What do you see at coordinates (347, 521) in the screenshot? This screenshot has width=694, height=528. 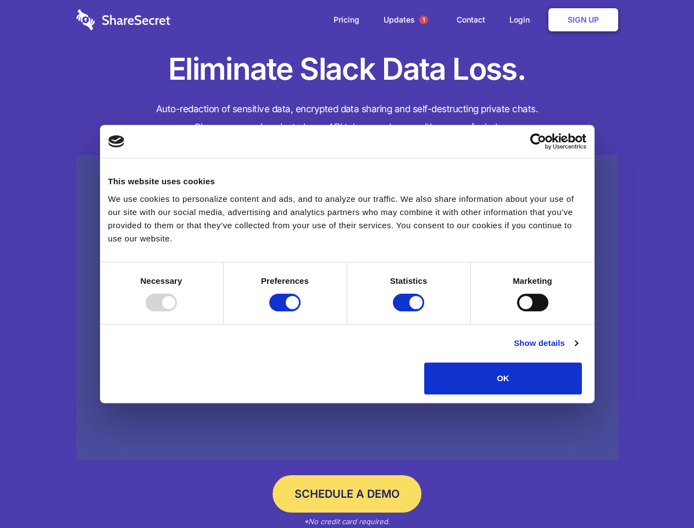 I see `em: *No credit card required.` at bounding box center [347, 521].